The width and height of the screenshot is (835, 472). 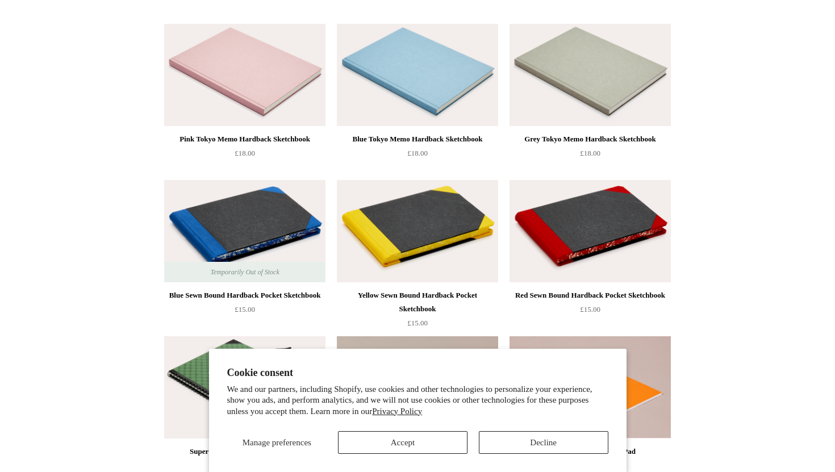 I want to click on a: Sun-Flower B5 Drawing Pad Sun-Flower B5 Drawing Pad, so click(x=590, y=387).